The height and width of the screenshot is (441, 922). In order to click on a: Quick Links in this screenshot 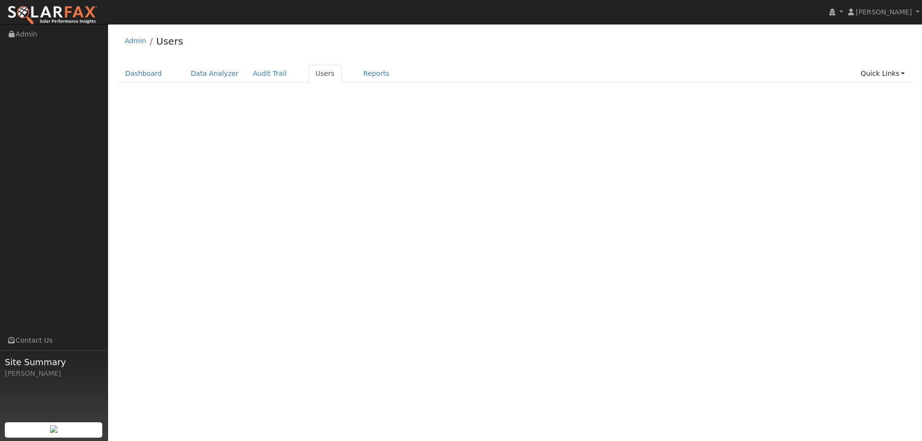, I will do `click(882, 73)`.